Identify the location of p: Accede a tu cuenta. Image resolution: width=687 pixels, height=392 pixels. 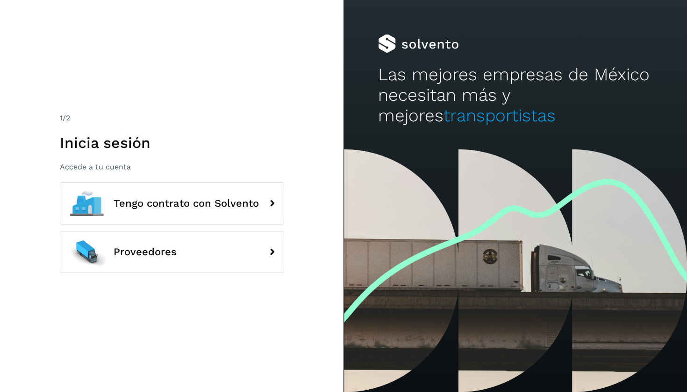
(172, 167).